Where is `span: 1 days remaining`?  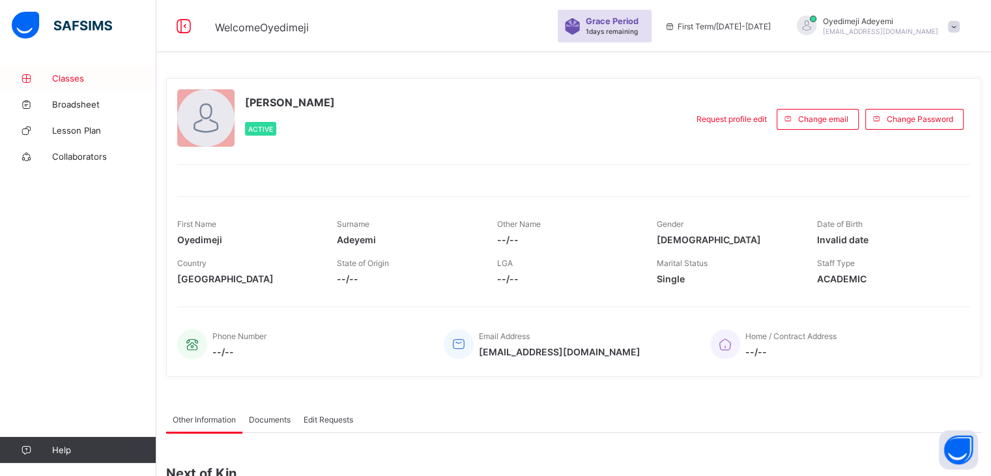 span: 1 days remaining is located at coordinates (612, 31).